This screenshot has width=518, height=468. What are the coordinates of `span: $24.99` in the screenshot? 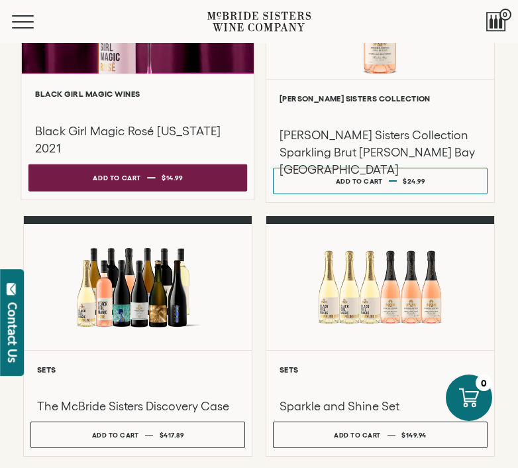 It's located at (414, 181).